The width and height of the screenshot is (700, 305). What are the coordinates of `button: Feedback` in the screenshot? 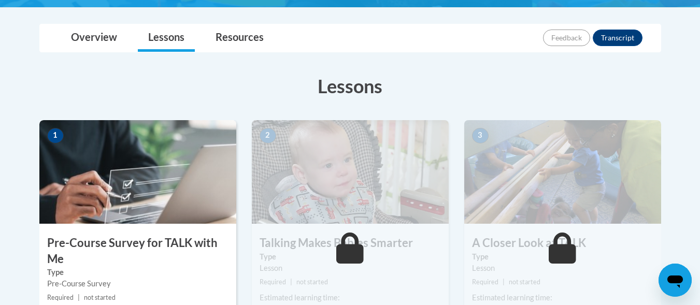 It's located at (567, 38).